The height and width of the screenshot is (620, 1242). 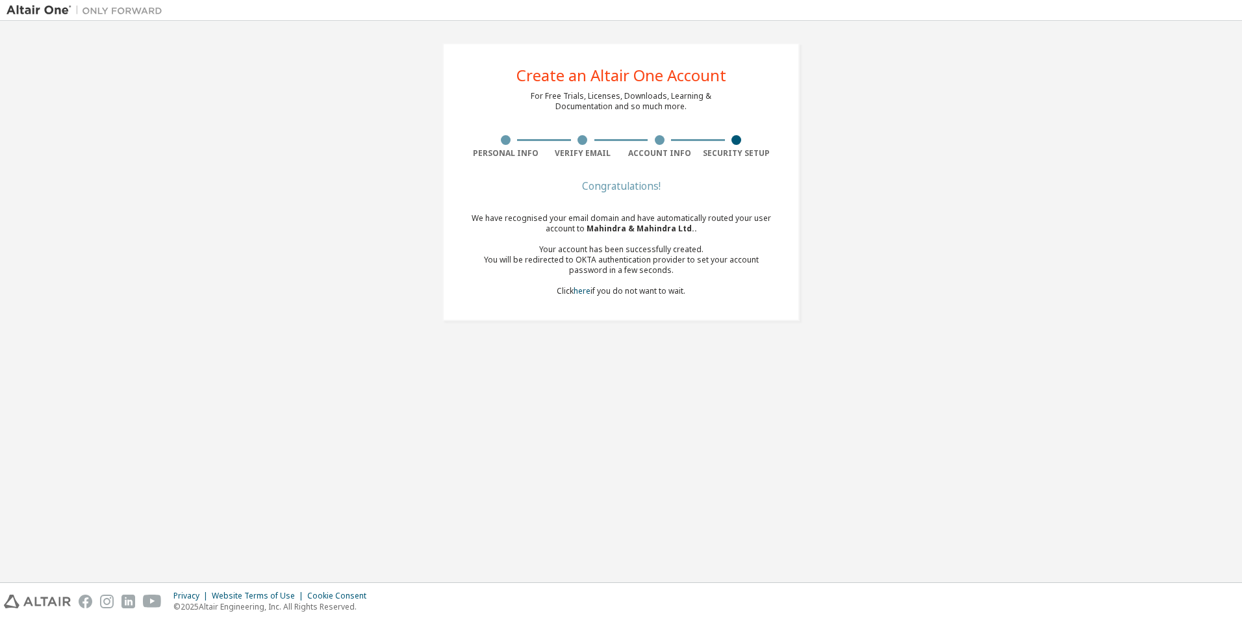 I want to click on img: instagram.svg, so click(x=107, y=601).